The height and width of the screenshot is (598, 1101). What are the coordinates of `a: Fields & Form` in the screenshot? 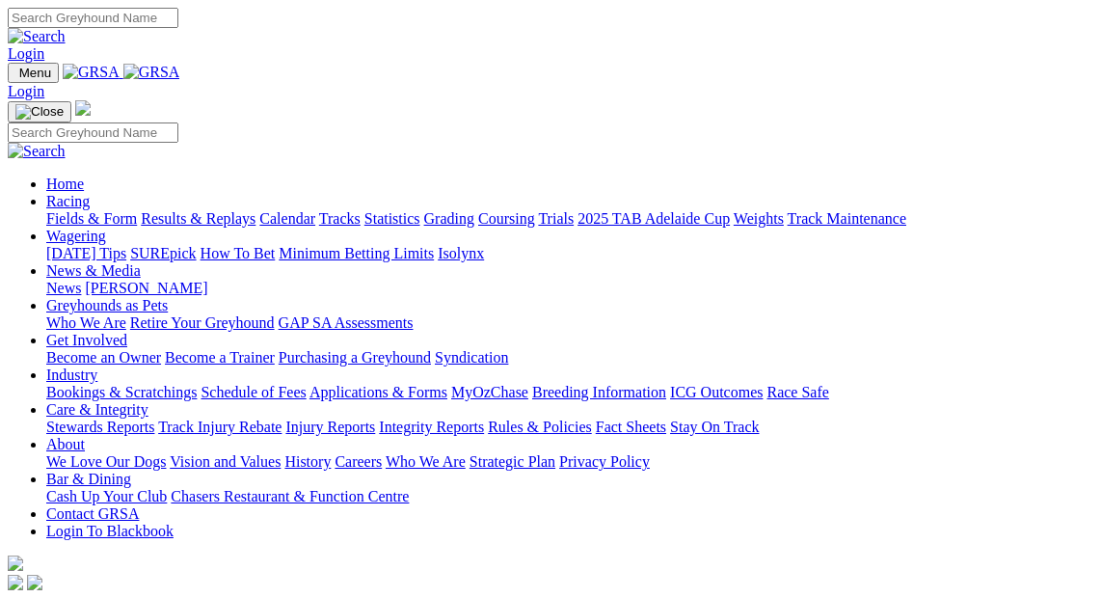 It's located at (92, 218).